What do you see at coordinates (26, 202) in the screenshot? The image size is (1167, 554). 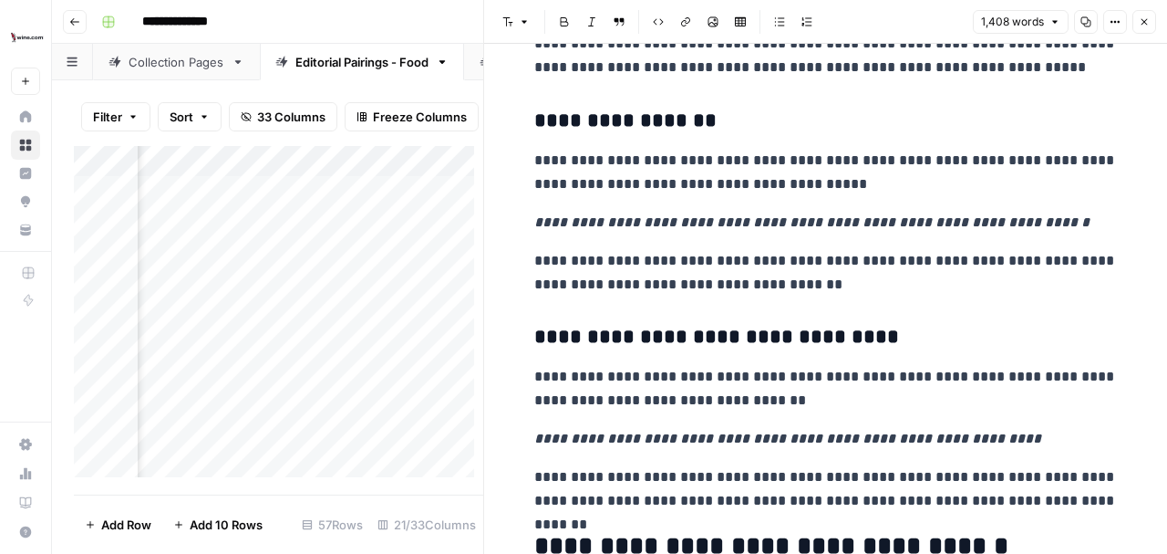 I see `a: Opportunities` at bounding box center [26, 202].